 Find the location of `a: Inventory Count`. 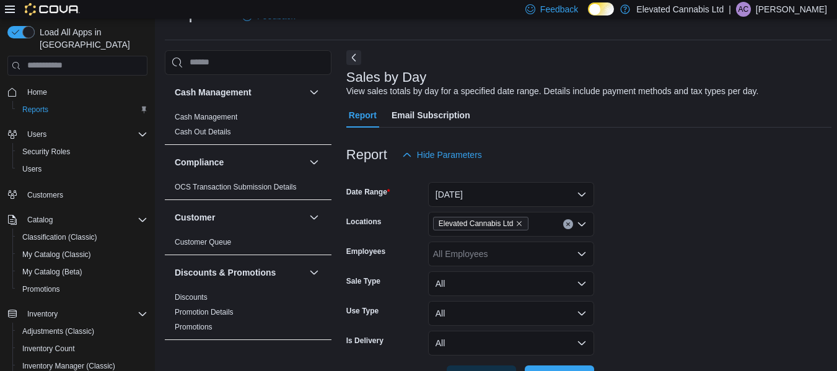

a: Inventory Count is located at coordinates (48, 349).